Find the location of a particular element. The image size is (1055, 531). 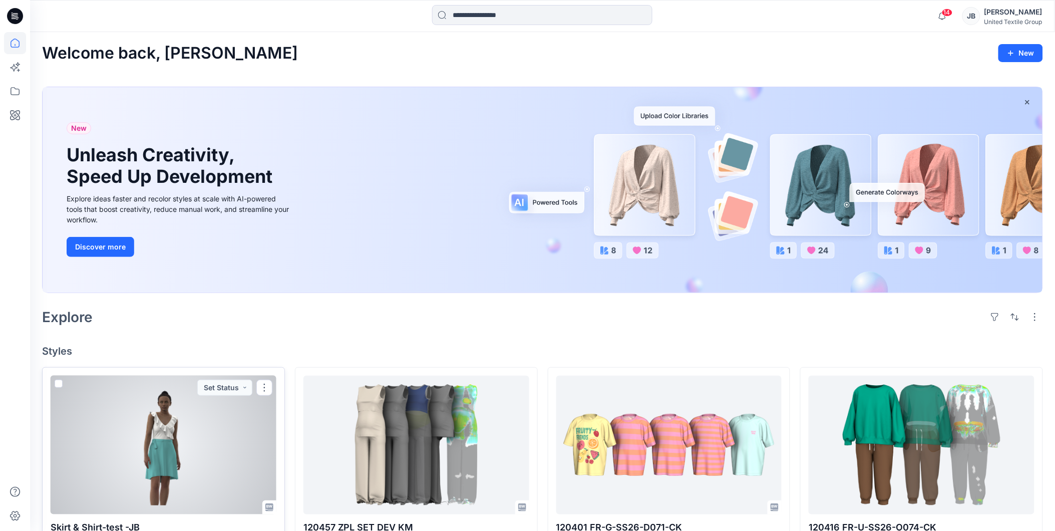

a: Skirt & Shirt-test -JB is located at coordinates (163, 445).